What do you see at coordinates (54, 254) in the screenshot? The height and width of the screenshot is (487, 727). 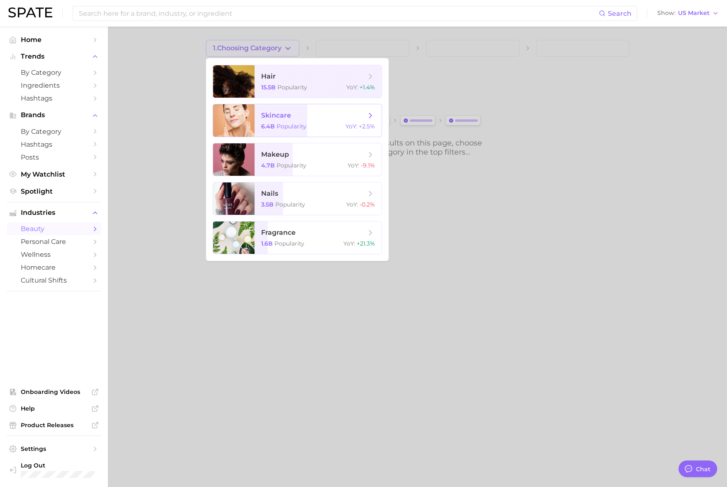 I see `span: wellness` at bounding box center [54, 254].